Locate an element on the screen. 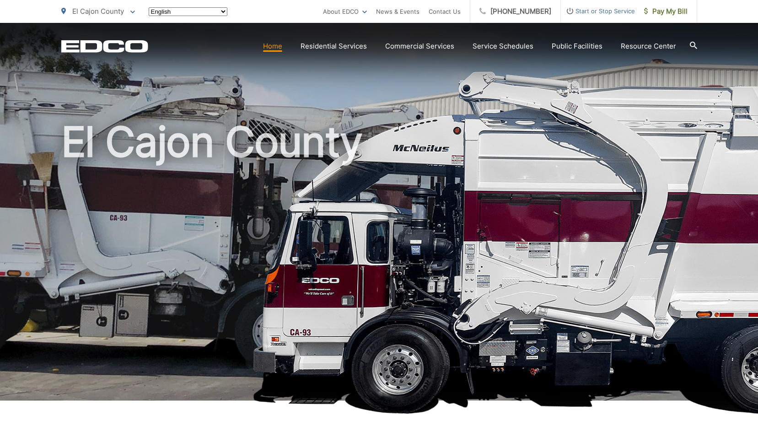 Image resolution: width=758 pixels, height=423 pixels. span: Pay My Bill is located at coordinates (666, 11).